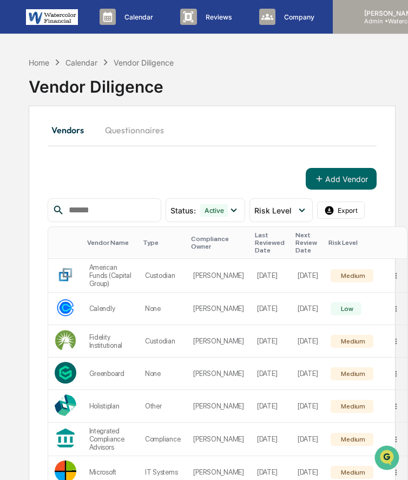 Image resolution: width=408 pixels, height=480 pixels. Describe the element at coordinates (110, 439) in the screenshot. I see `div: Integrated Compliance Advisors` at that location.